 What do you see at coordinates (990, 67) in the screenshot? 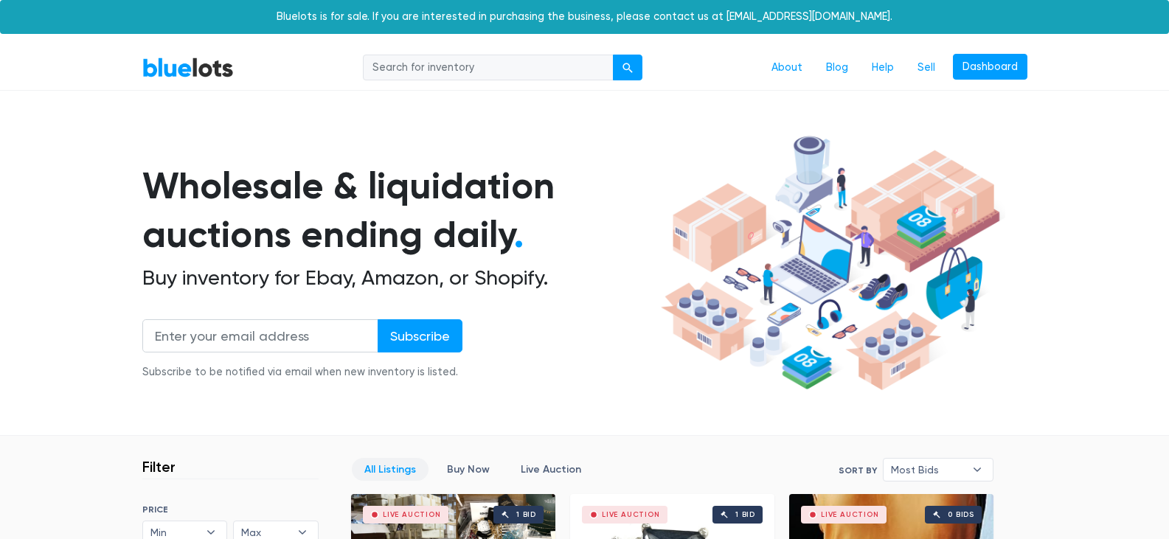
I see `a: Dashboard` at bounding box center [990, 67].